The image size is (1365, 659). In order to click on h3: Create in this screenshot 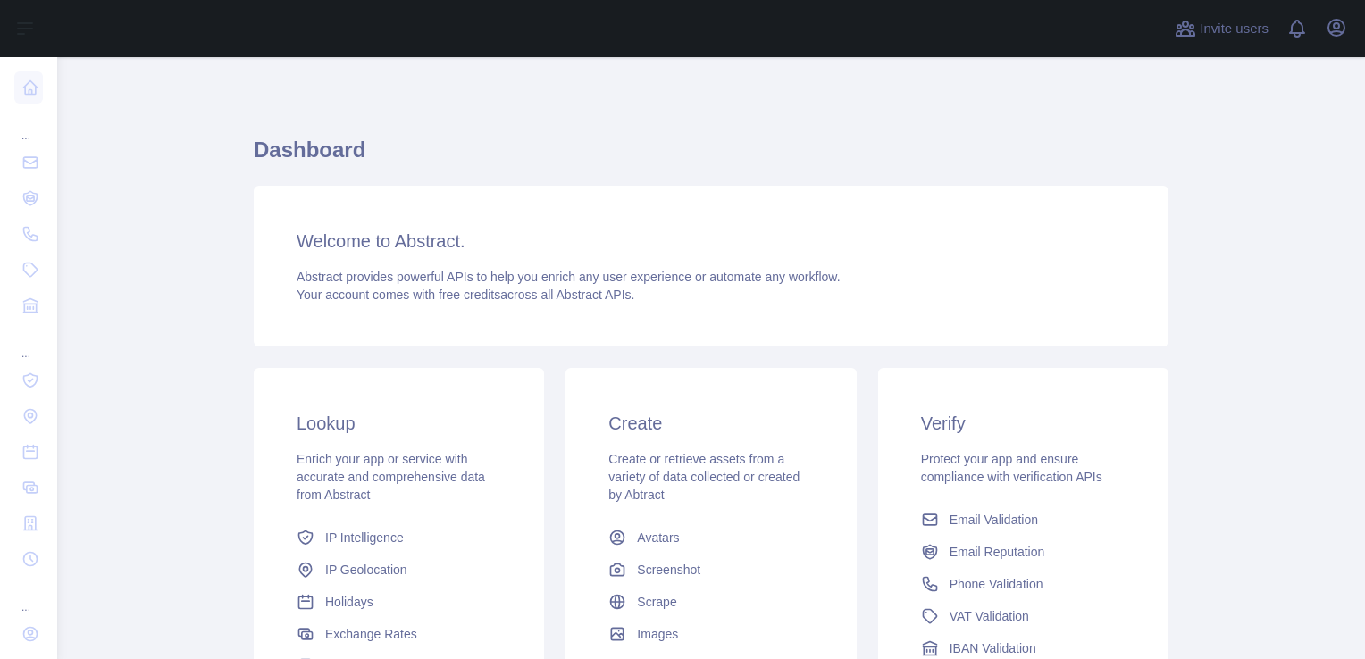, I will do `click(710, 423)`.